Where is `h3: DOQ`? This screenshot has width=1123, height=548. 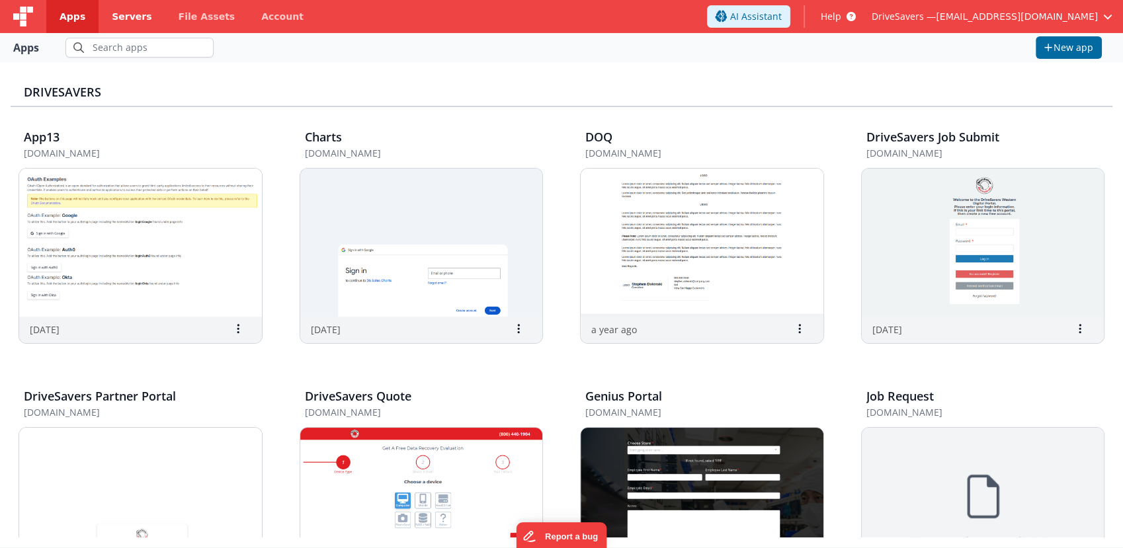 h3: DOQ is located at coordinates (599, 138).